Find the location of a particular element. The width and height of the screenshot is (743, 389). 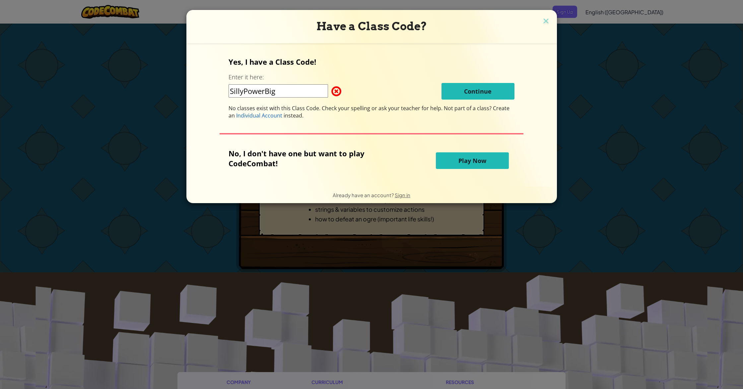

button: Continue is located at coordinates (478, 91).